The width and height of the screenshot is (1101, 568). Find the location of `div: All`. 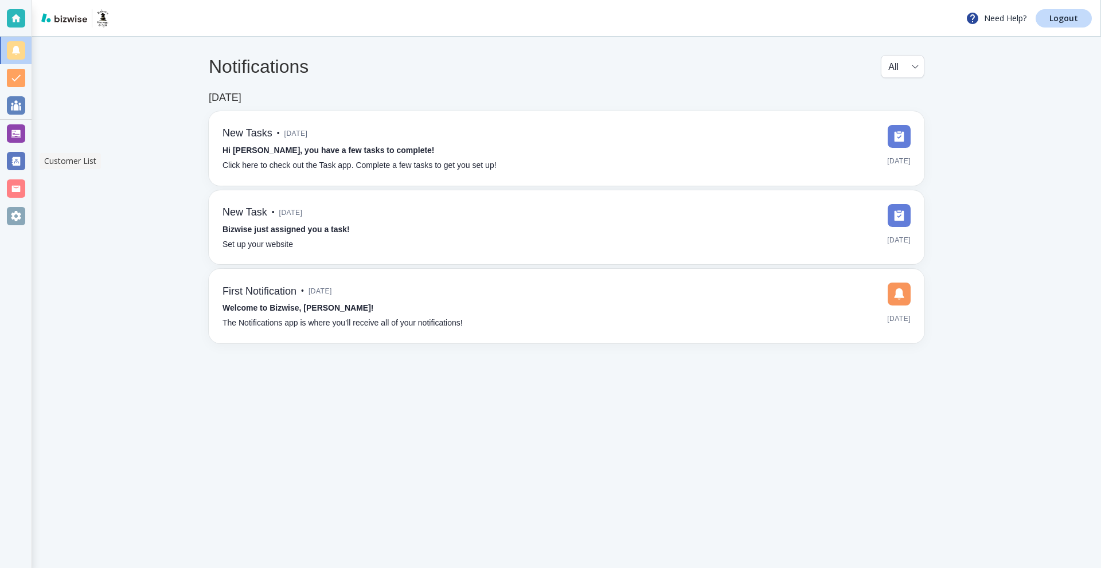

div: All is located at coordinates (902, 66).